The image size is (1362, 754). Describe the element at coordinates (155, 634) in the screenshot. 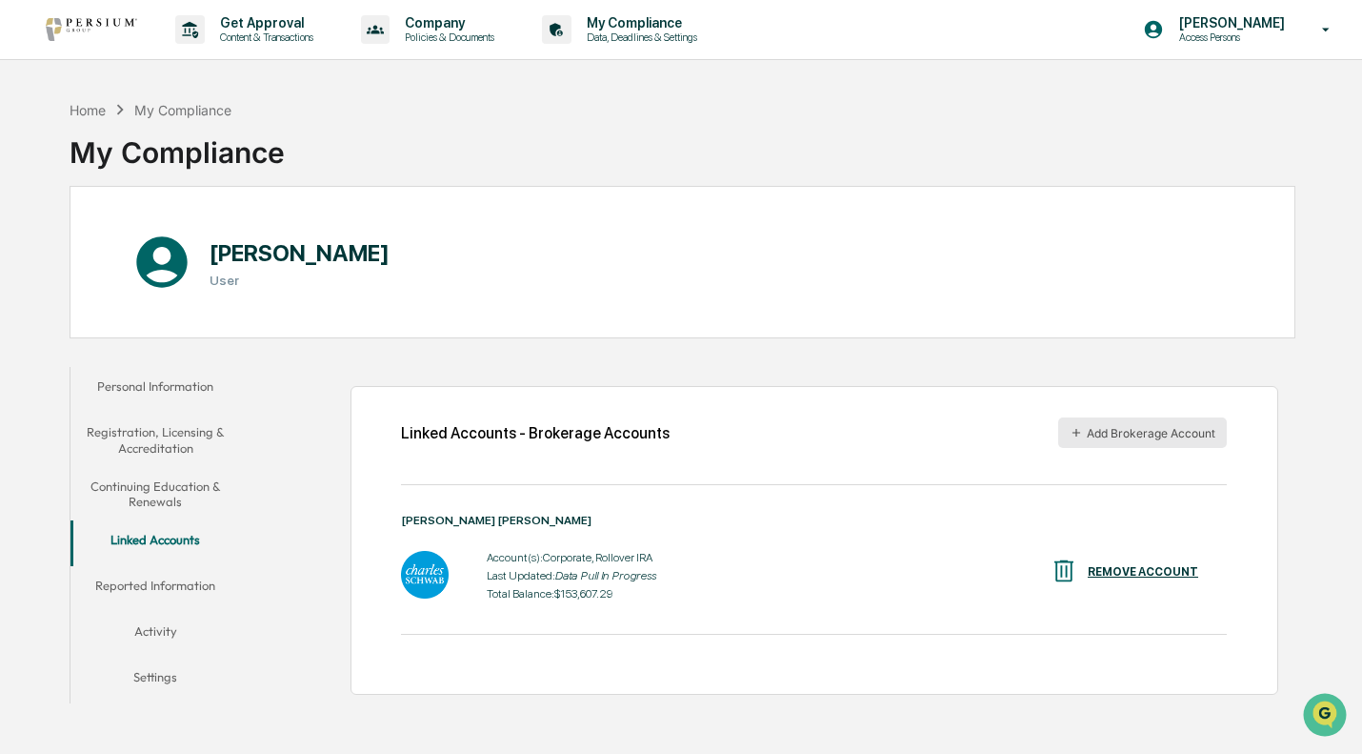

I see `button: Activity` at that location.